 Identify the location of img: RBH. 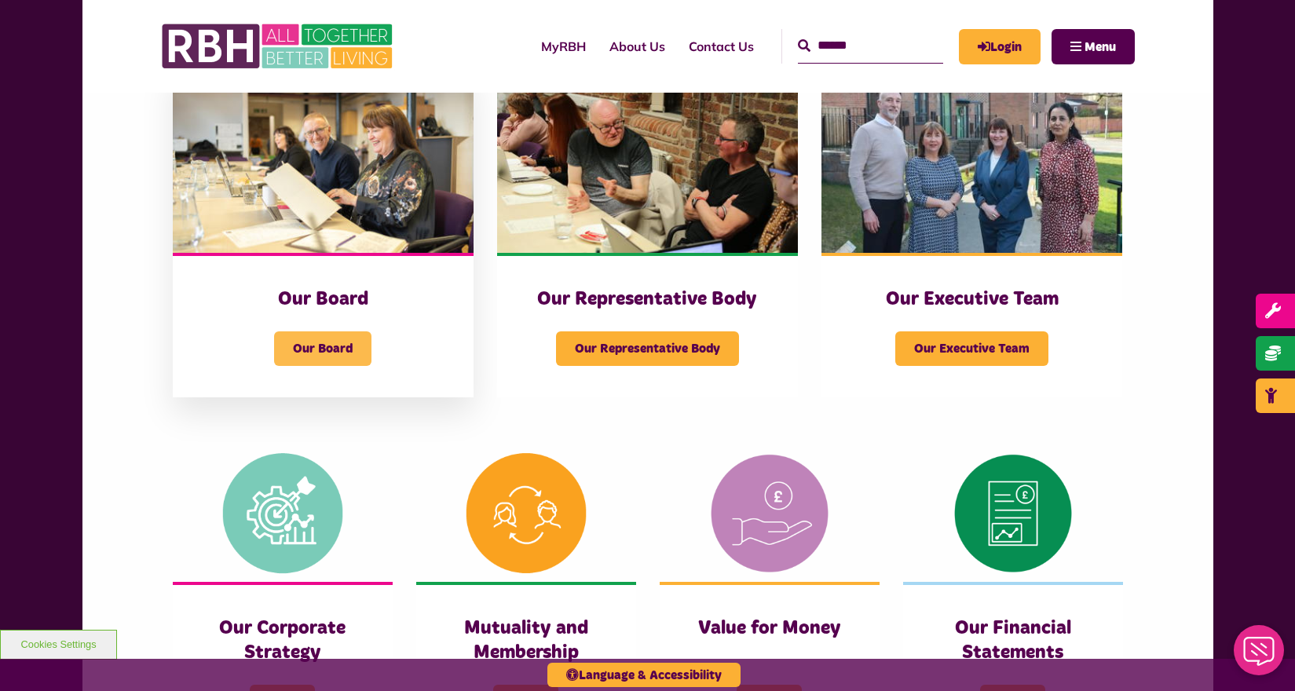
(279, 46).